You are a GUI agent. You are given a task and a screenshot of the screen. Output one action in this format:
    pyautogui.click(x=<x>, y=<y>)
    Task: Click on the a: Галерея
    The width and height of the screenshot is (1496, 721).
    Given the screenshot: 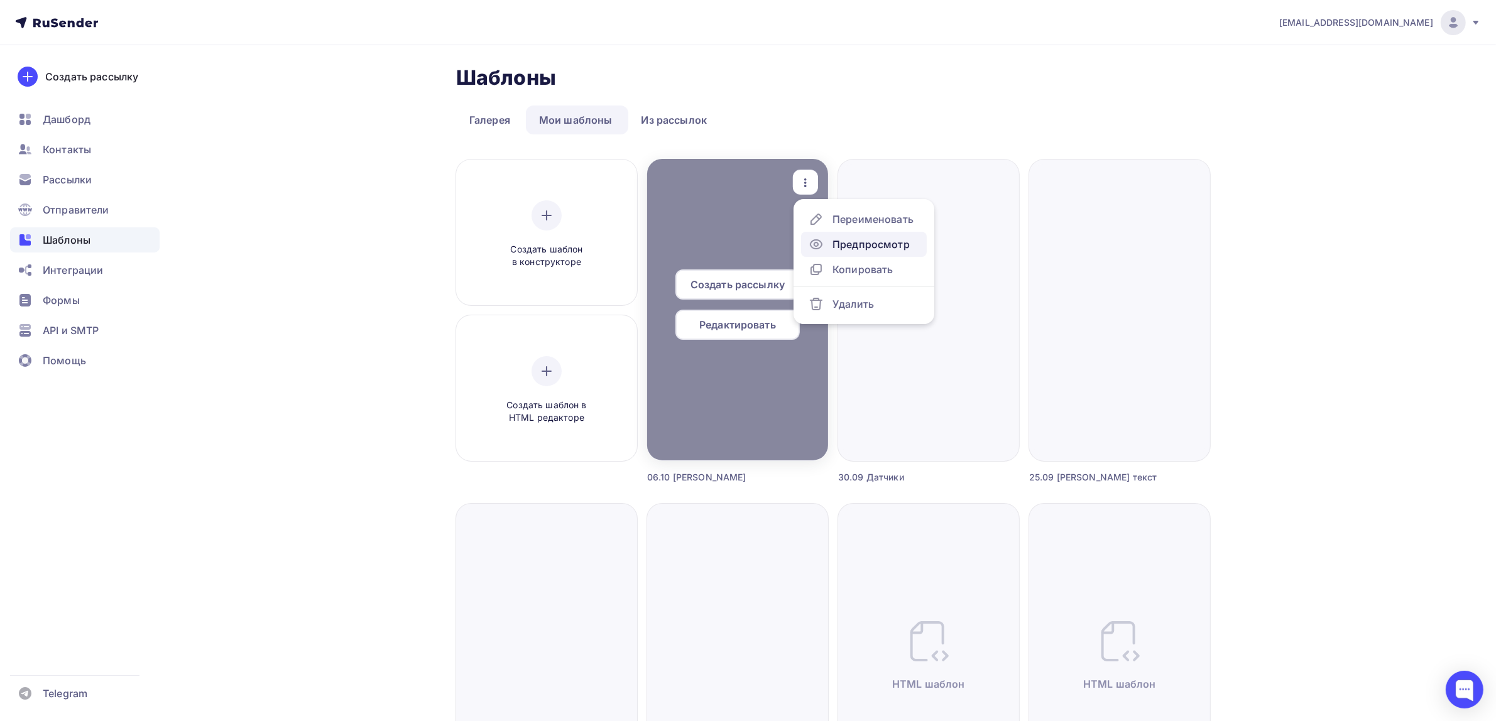 What is the action you would take?
    pyautogui.click(x=490, y=120)
    